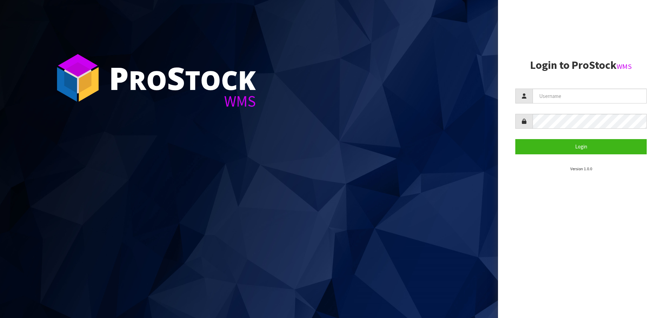 The height and width of the screenshot is (318, 664). I want to click on button: Login, so click(581, 146).